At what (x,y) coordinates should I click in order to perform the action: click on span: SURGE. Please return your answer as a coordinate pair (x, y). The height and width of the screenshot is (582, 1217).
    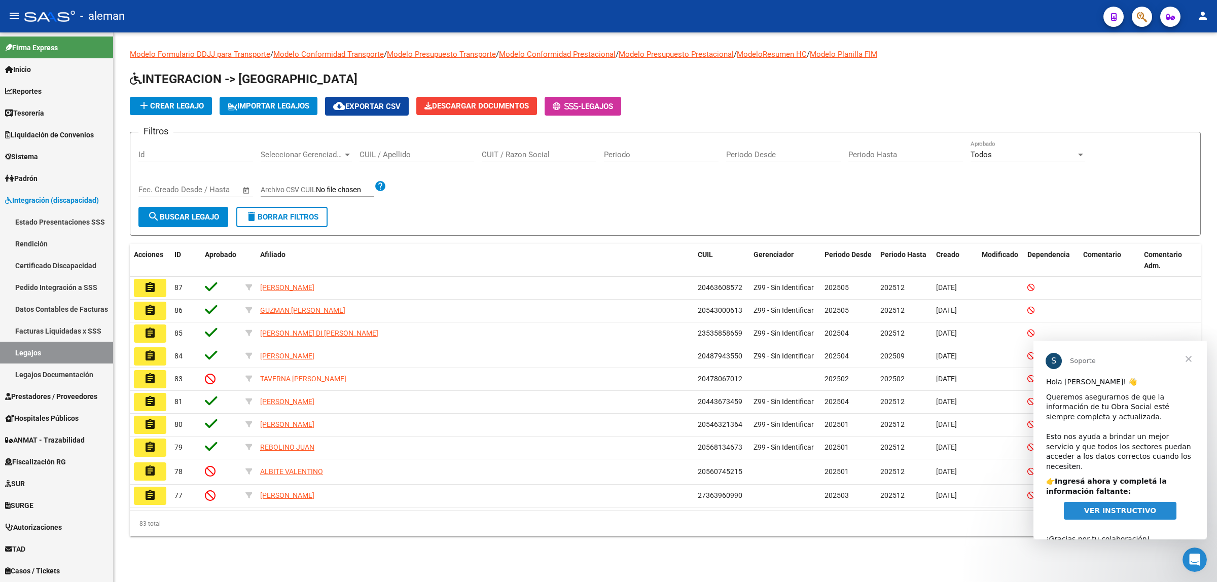
    Looking at the image, I should click on (19, 505).